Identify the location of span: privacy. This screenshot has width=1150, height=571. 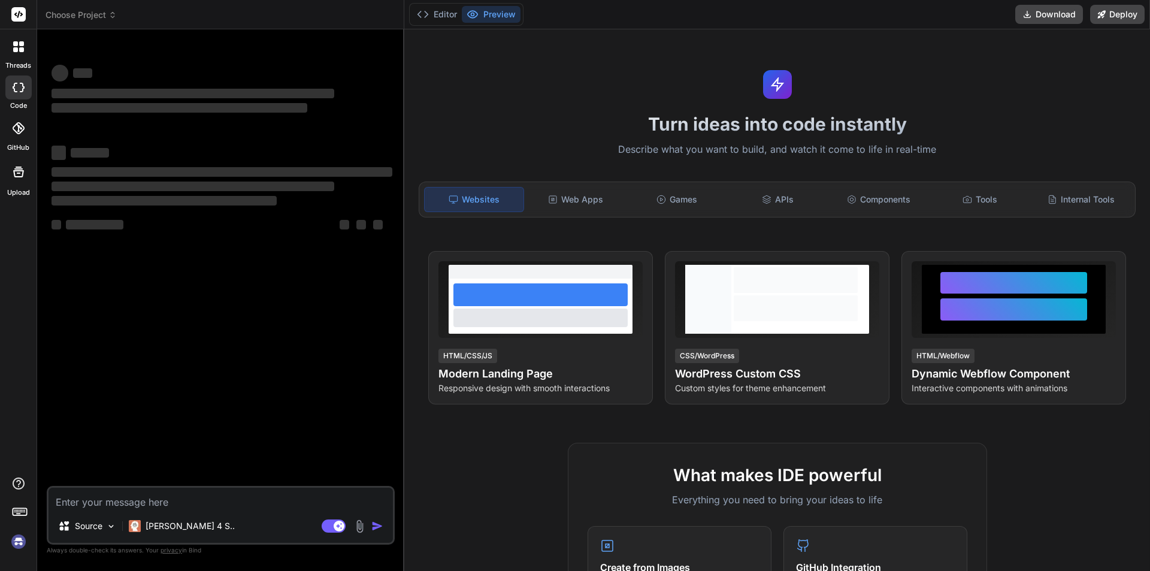
(171, 550).